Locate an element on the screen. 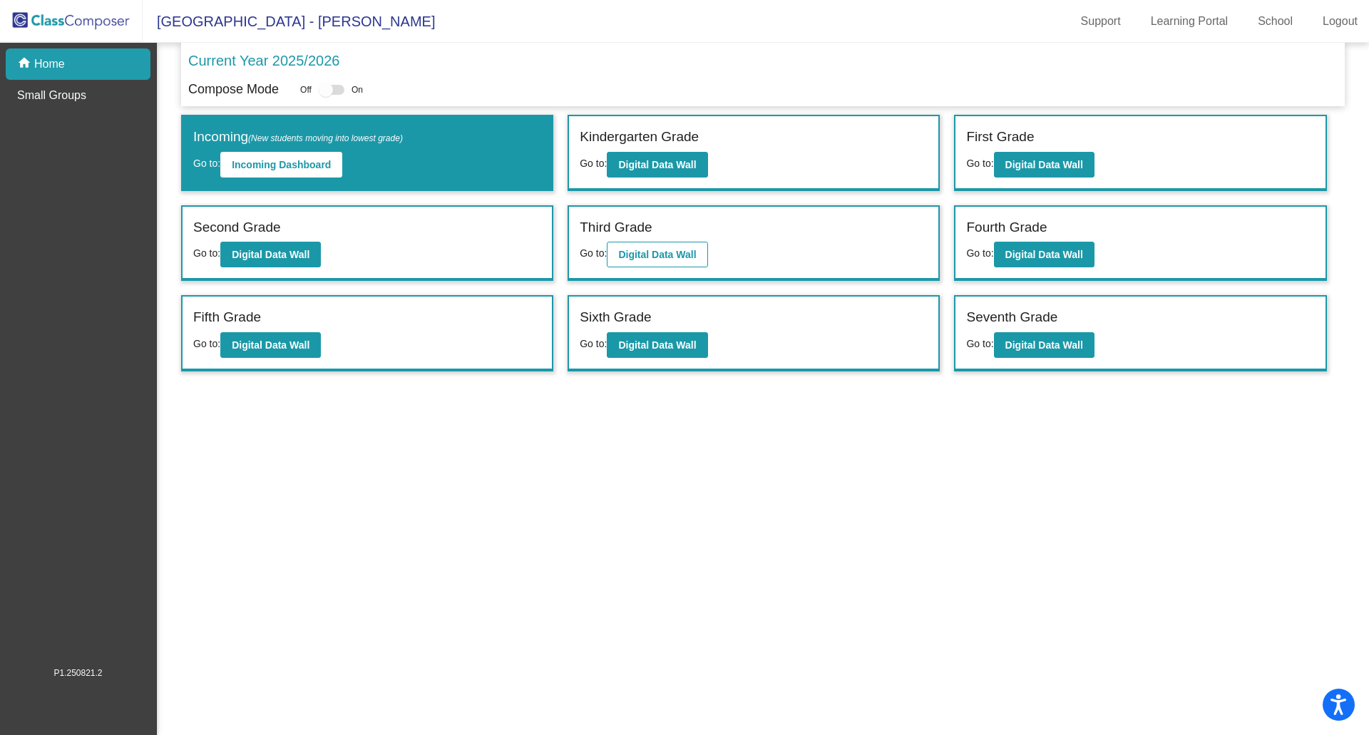  p: Current Year 2025/2026 is located at coordinates (264, 61).